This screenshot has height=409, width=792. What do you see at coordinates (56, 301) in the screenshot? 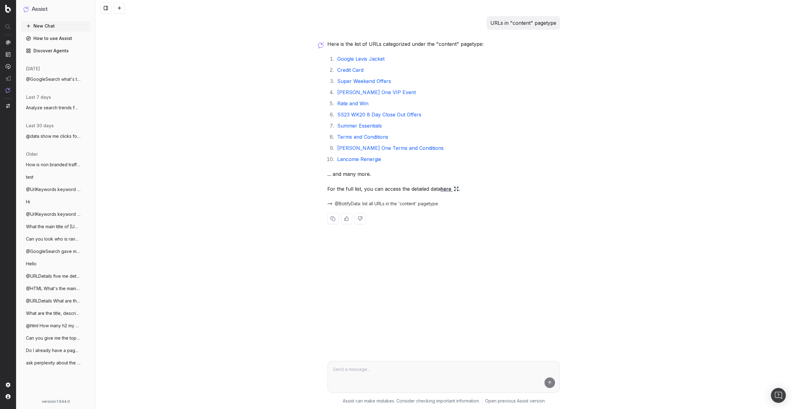
I see `button: @URLDetails What are the title, descript` at bounding box center [56, 301].